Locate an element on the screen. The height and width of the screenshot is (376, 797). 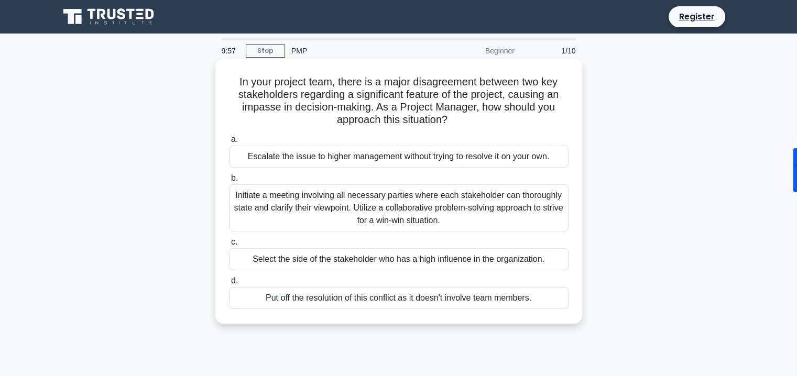
a: Stop is located at coordinates (265, 51).